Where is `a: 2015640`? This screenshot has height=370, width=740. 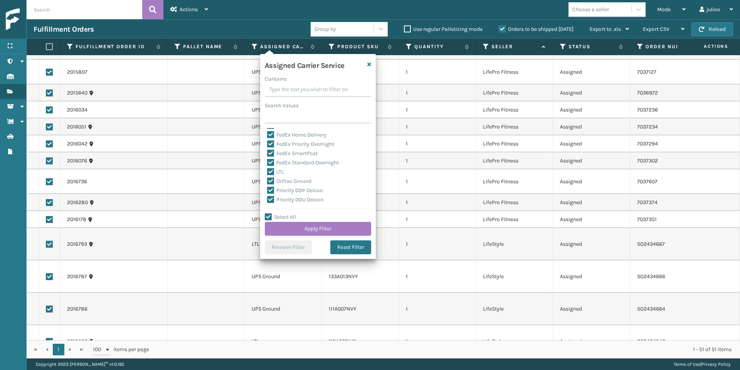 a: 2015640 is located at coordinates (77, 93).